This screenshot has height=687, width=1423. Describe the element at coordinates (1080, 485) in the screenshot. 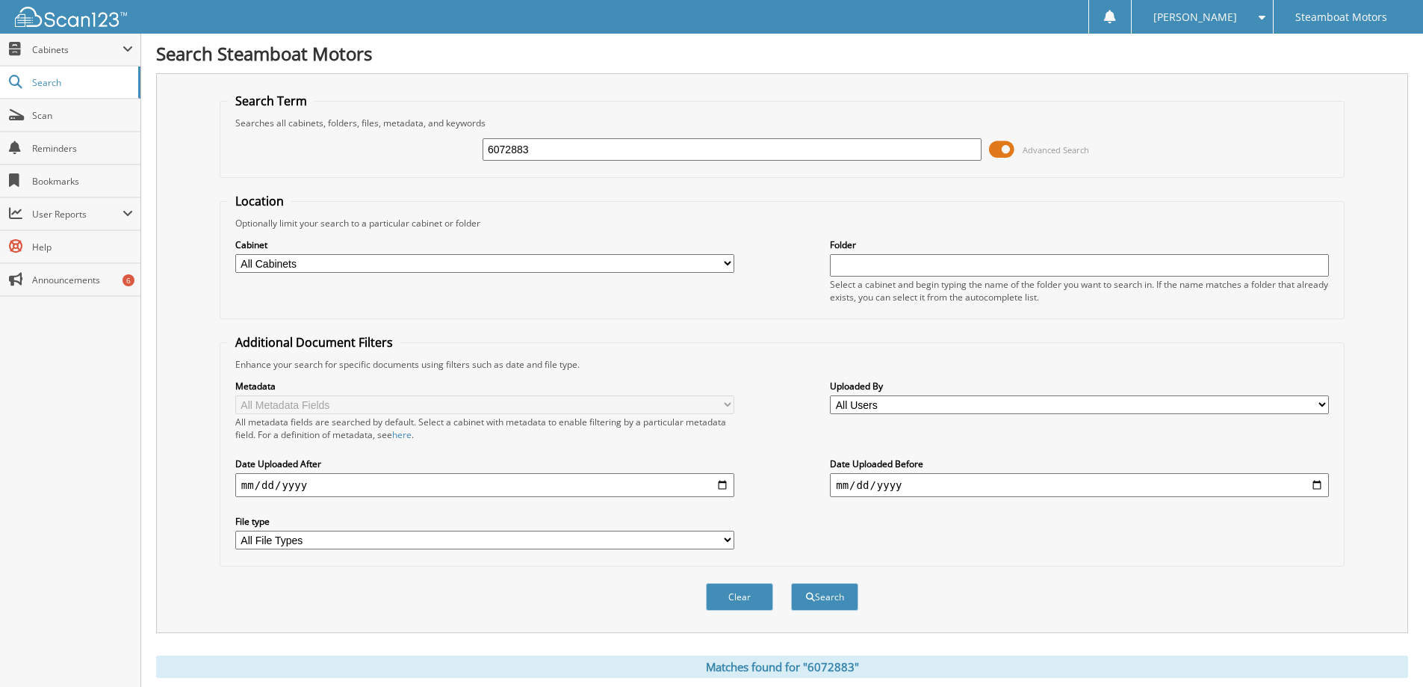

I see `input: end` at that location.